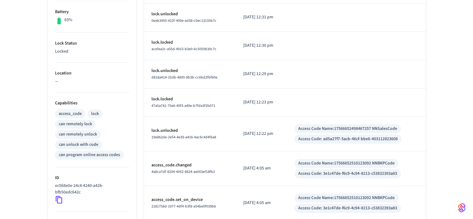  What do you see at coordinates (348, 128) in the screenshot?
I see `div: Access Code Name: 17566652498467257 NNSalesCode` at bounding box center [348, 128].